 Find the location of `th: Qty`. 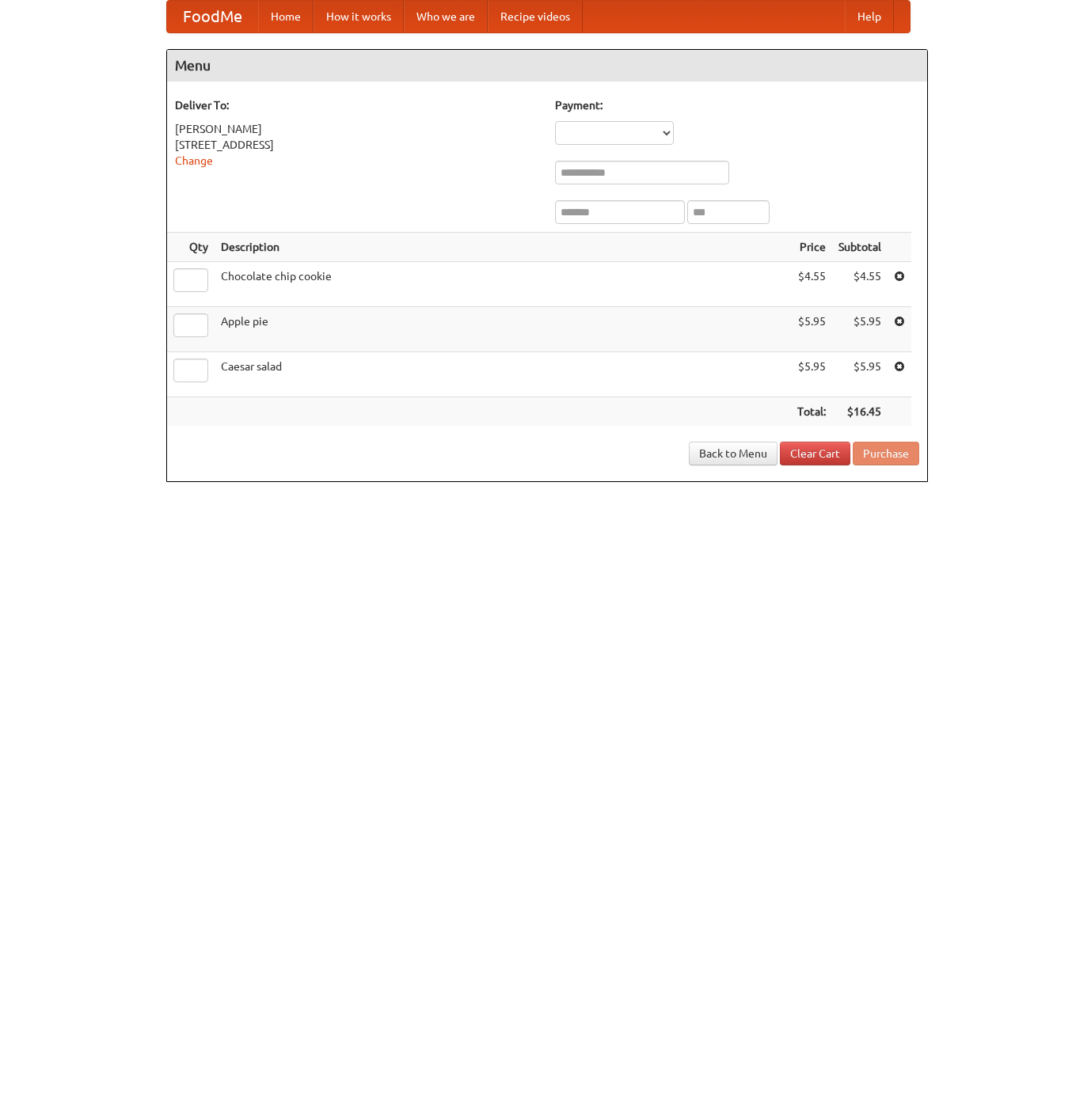

th: Qty is located at coordinates (191, 247).